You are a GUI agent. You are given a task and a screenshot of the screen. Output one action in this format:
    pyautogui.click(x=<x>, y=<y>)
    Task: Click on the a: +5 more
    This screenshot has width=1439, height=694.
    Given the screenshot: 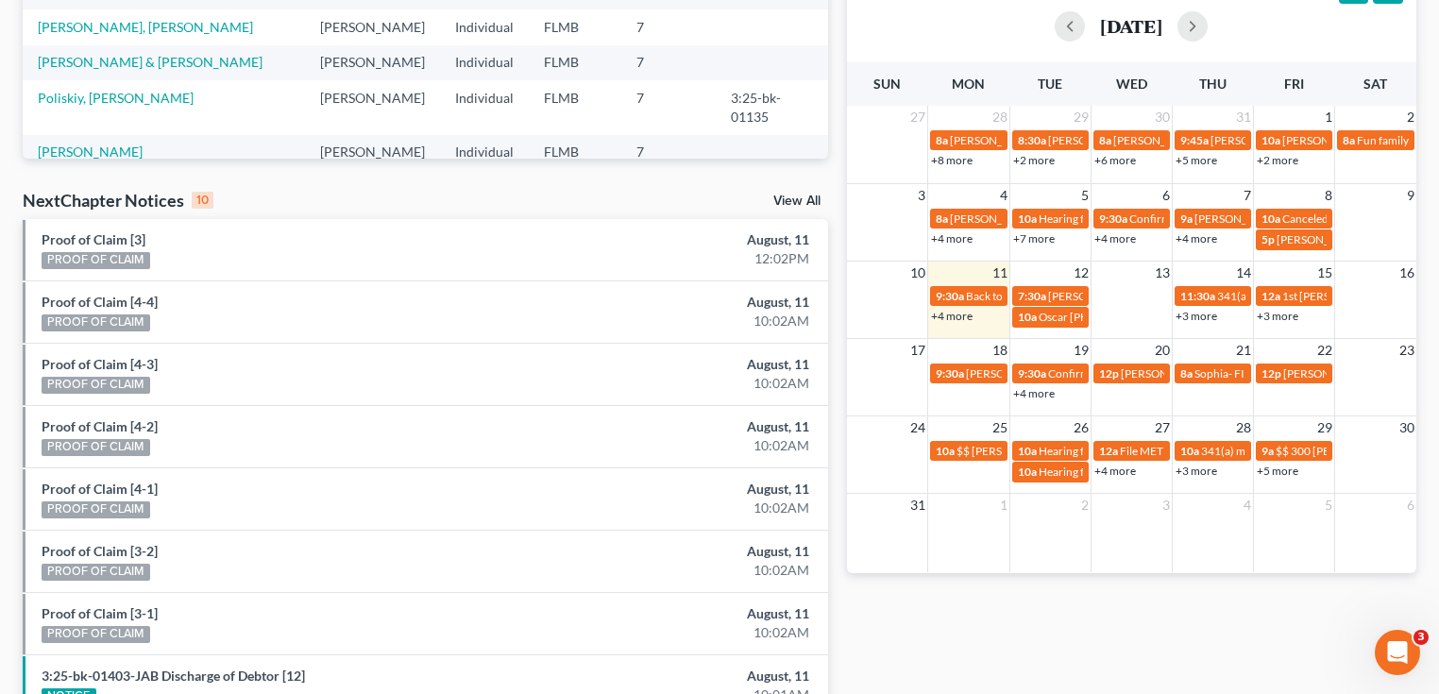 What is the action you would take?
    pyautogui.click(x=1197, y=160)
    